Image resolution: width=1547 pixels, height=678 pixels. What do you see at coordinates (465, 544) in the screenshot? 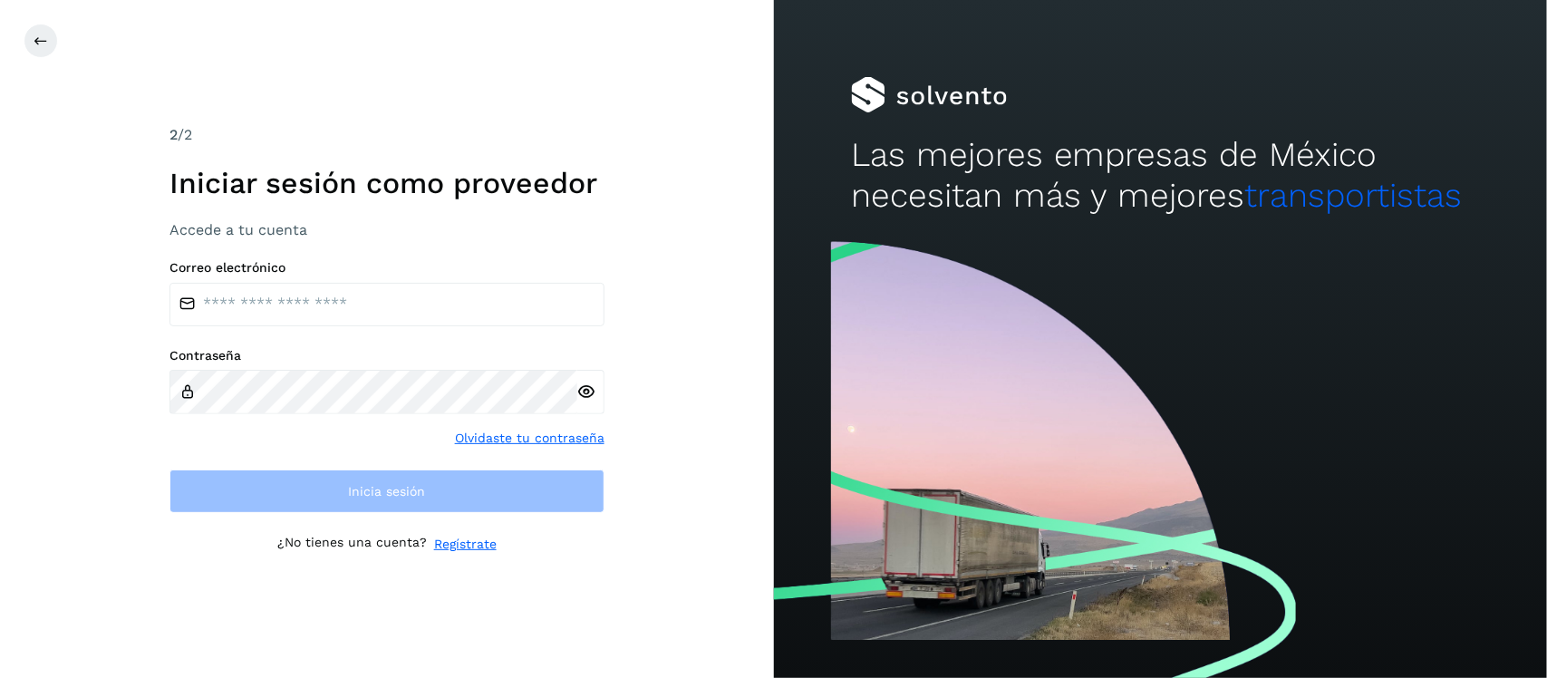
I see `a: Regístrate` at bounding box center [465, 544].